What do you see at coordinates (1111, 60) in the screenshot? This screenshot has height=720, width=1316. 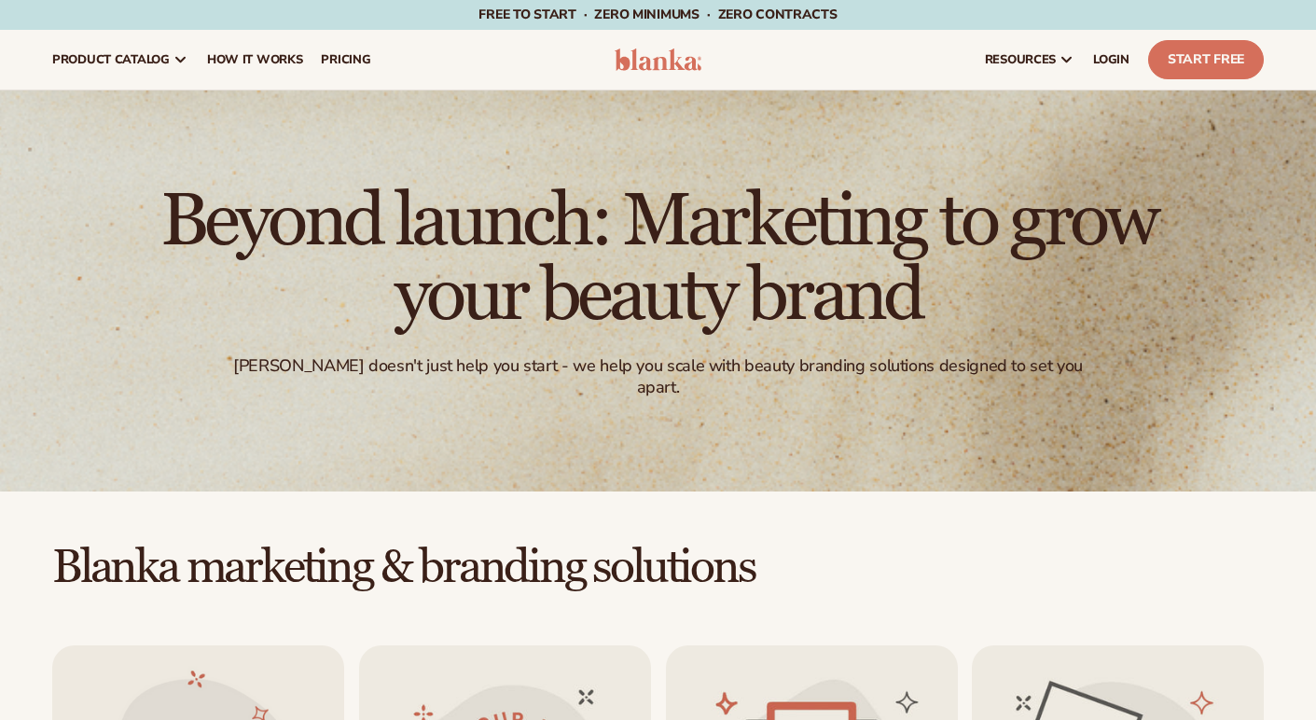 I see `a: LOGIN` at bounding box center [1111, 60].